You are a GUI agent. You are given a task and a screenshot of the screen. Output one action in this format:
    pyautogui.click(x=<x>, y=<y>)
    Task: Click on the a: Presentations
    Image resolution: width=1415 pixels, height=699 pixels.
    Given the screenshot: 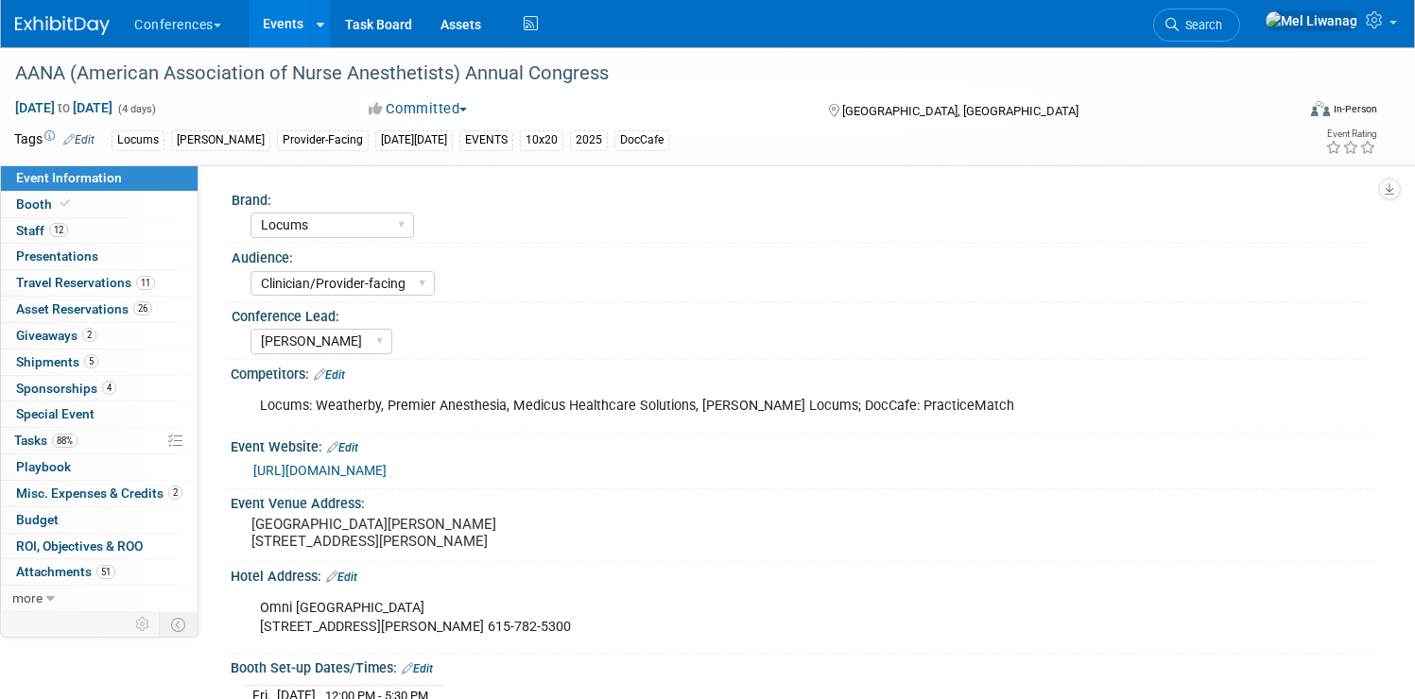 What is the action you would take?
    pyautogui.click(x=99, y=256)
    